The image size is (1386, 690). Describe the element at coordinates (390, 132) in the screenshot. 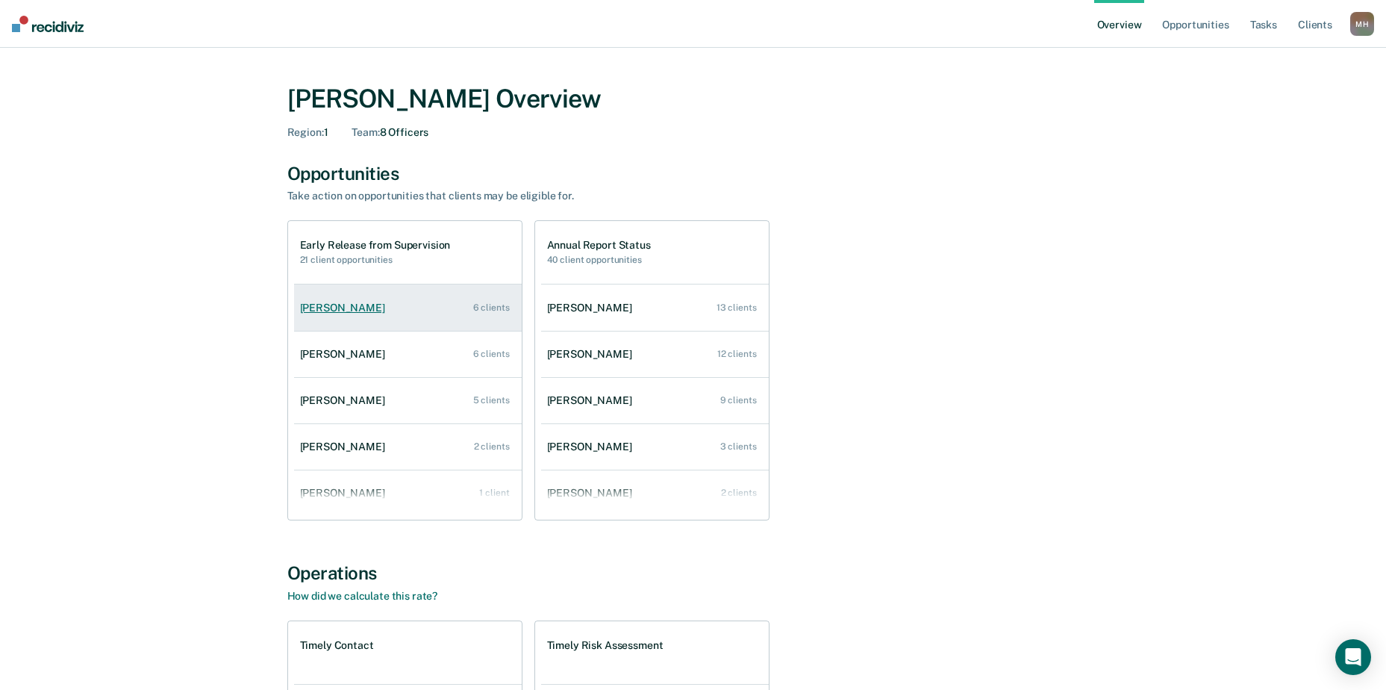

I see `div: 8 Officers` at that location.